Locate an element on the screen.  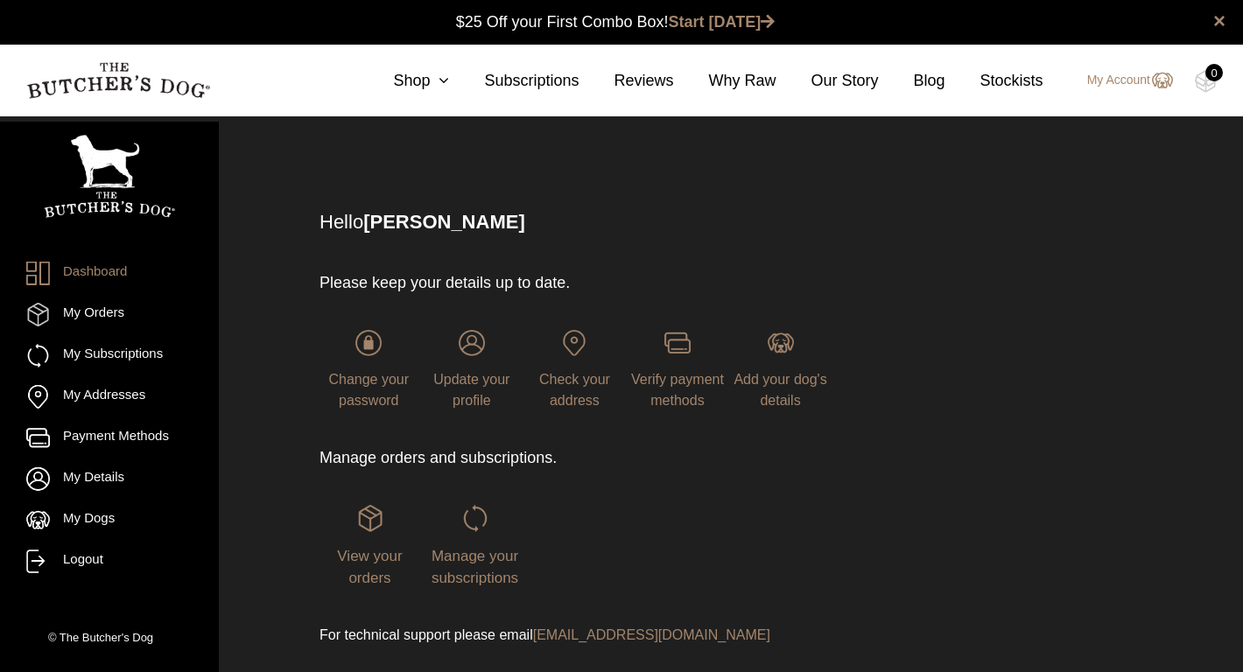
img: login-TBD_Profile.png is located at coordinates (472, 343).